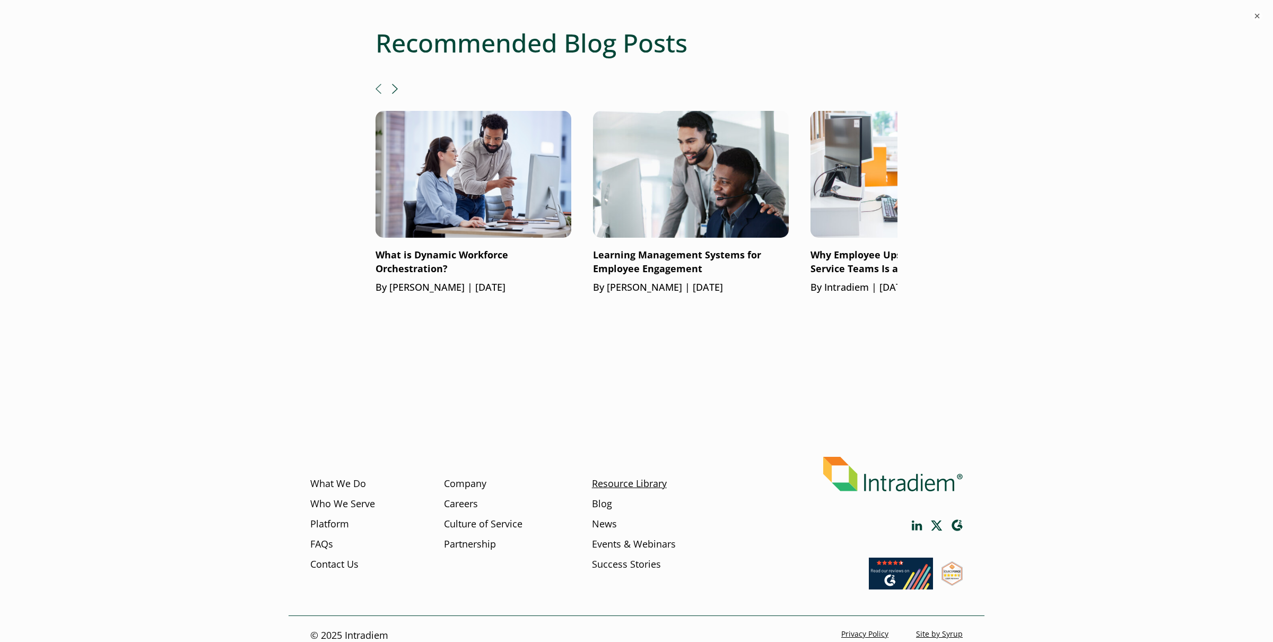  What do you see at coordinates (465, 484) in the screenshot?
I see `a: Company` at bounding box center [465, 484].